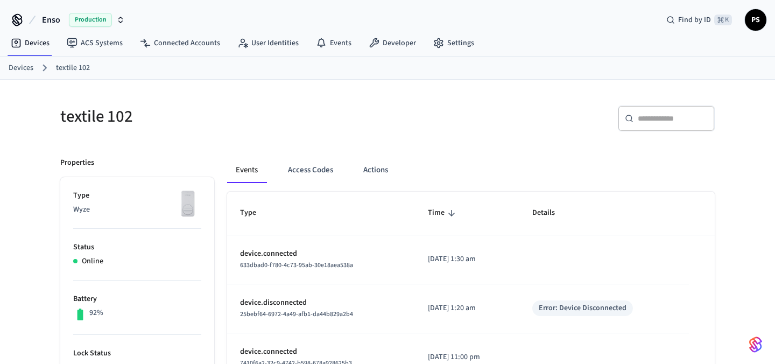 The image size is (775, 364). What do you see at coordinates (188, 203) in the screenshot?
I see `img: Wyze Lock` at bounding box center [188, 203].